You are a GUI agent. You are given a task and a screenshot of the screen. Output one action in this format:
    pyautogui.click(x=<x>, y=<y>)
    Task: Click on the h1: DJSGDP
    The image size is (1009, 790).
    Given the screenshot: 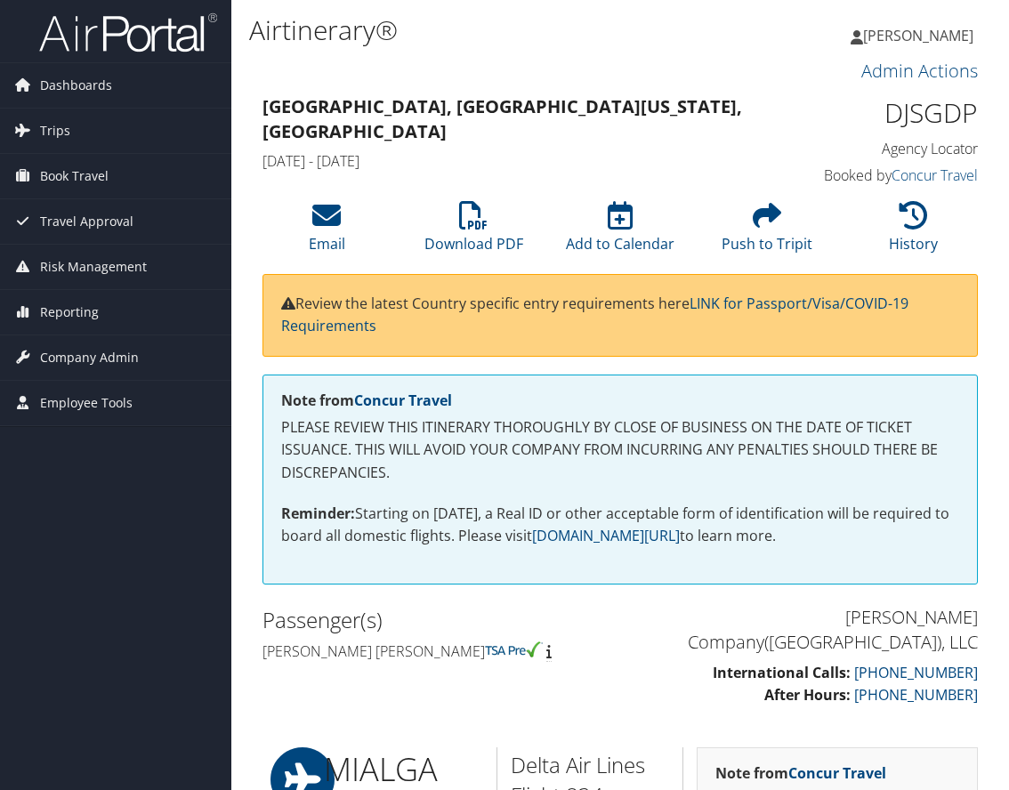 What is the action you would take?
    pyautogui.click(x=898, y=113)
    